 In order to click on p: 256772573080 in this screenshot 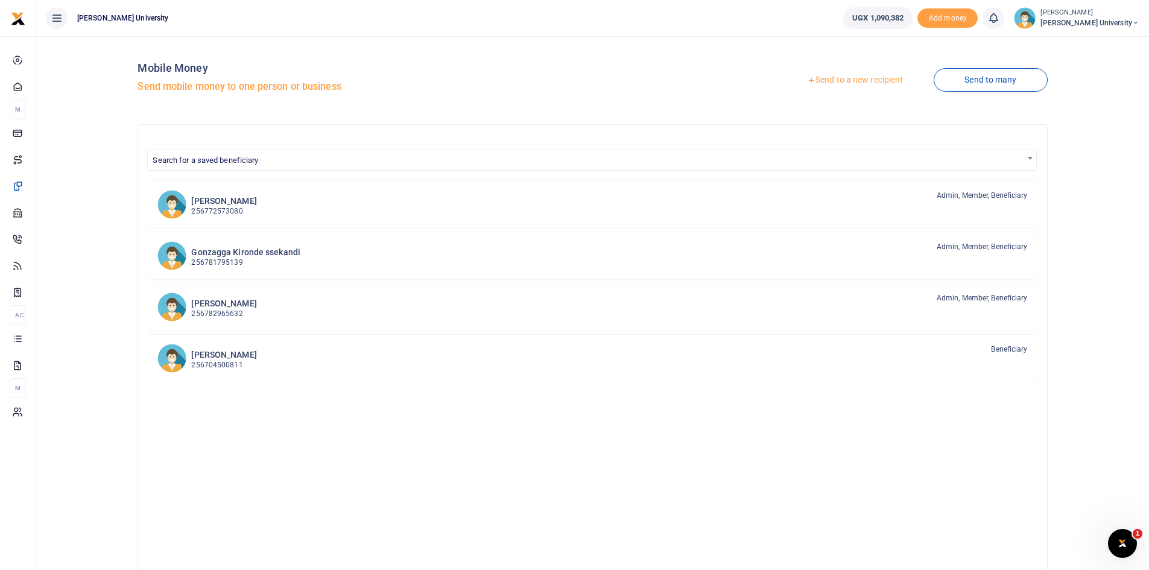, I will do `click(224, 211)`.